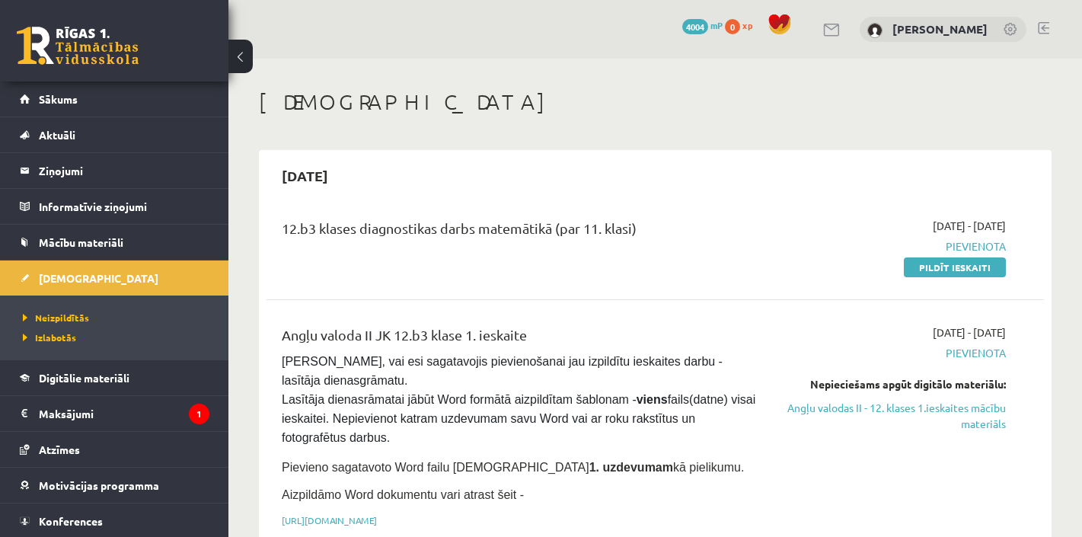 This screenshot has height=537, width=1082. I want to click on legend: Informatīvie ziņojumi, so click(124, 206).